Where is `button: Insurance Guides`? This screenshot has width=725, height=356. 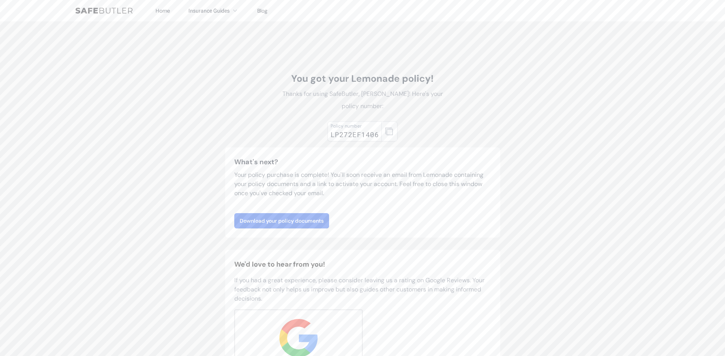 button: Insurance Guides is located at coordinates (214, 11).